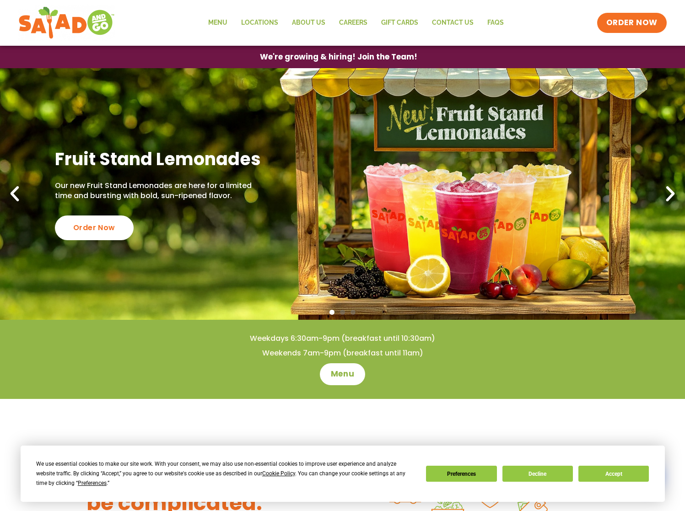  I want to click on a: FAQs, so click(496, 23).